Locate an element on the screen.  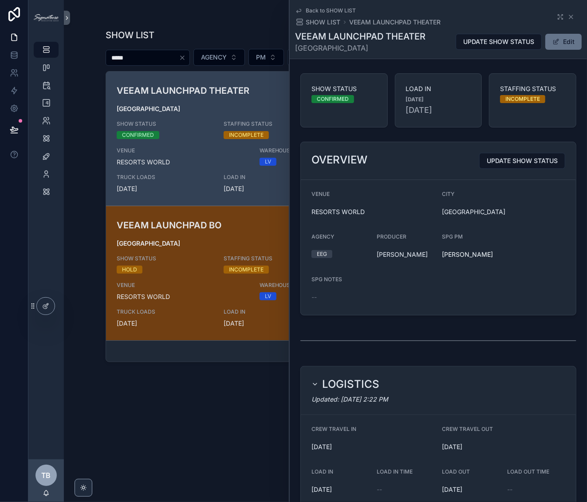
h3: VEEAM LAUNCHPAD BO is located at coordinates (254, 225).